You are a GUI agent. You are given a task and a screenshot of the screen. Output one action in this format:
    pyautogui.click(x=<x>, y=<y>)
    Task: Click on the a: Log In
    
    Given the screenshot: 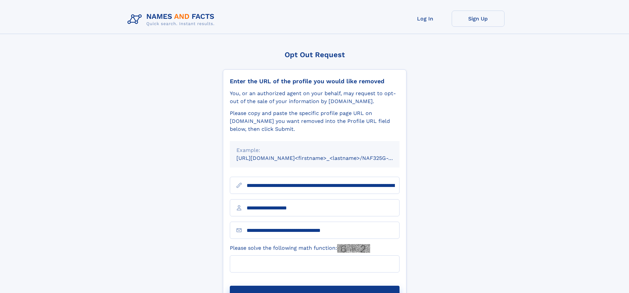 What is the action you would take?
    pyautogui.click(x=425, y=18)
    